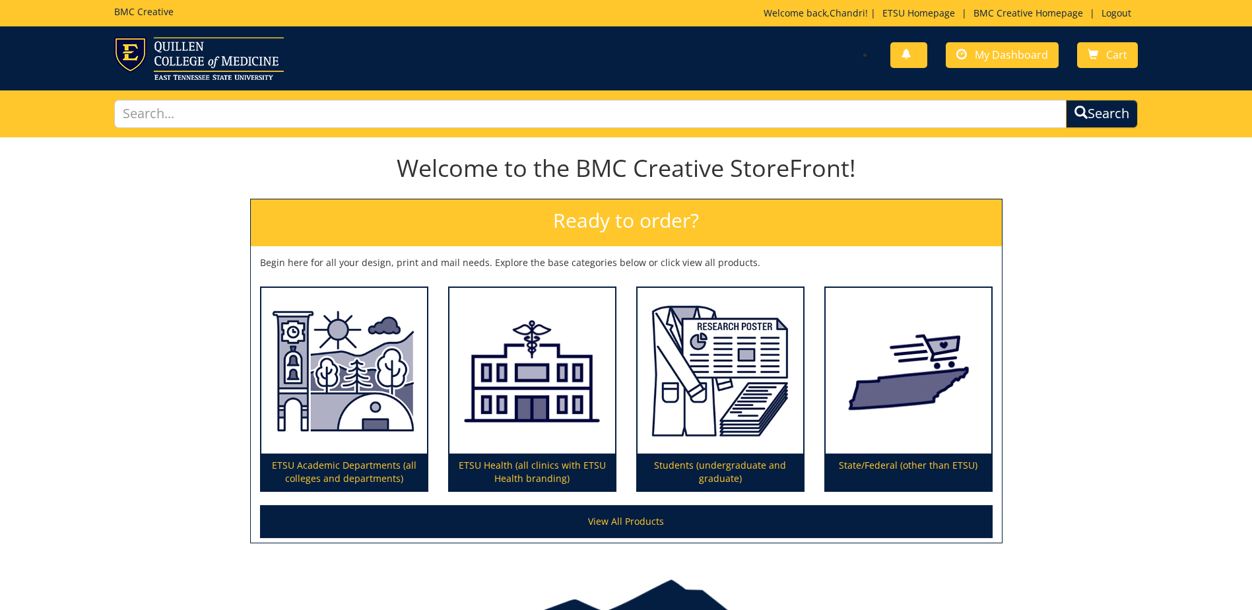  Describe the element at coordinates (1101, 114) in the screenshot. I see `button: Search` at that location.